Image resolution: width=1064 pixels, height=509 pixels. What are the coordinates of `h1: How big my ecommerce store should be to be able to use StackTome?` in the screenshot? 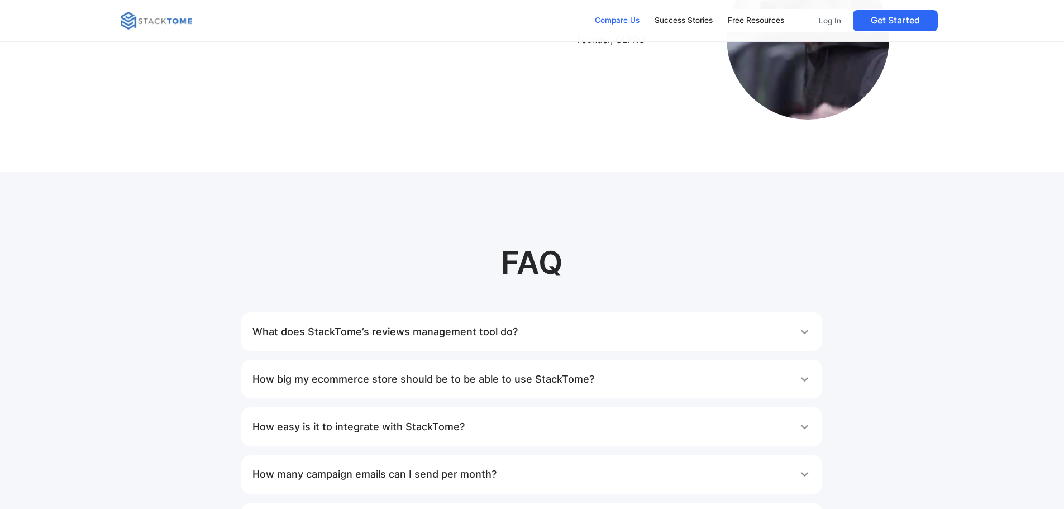 It's located at (423, 379).